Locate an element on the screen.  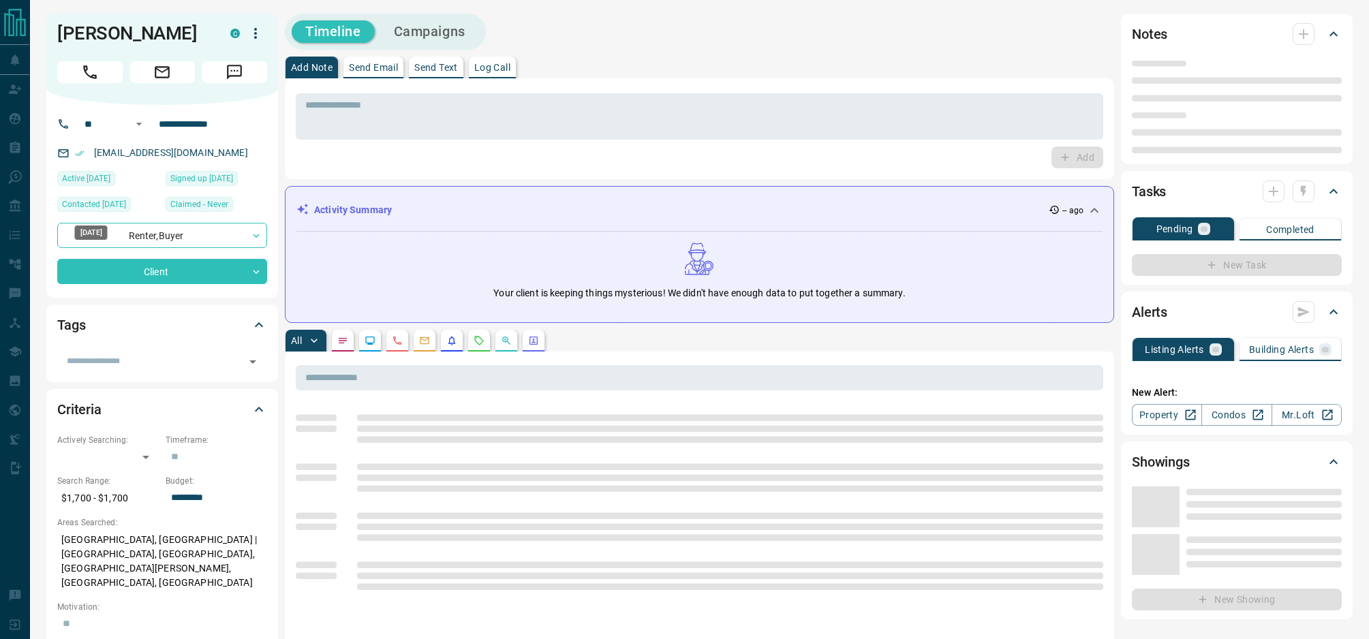
a: Condos is located at coordinates (1236, 415).